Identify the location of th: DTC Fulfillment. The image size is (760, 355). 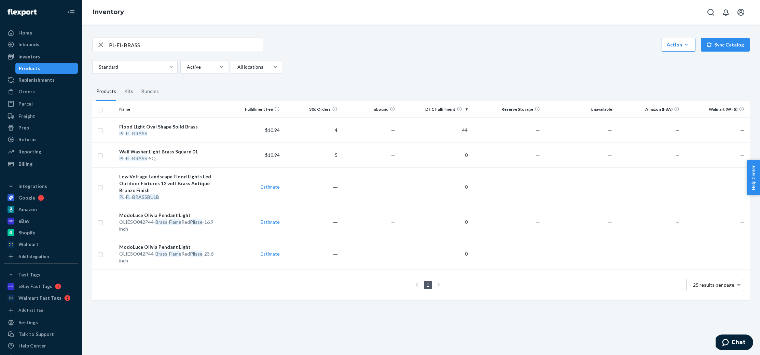
(434, 109).